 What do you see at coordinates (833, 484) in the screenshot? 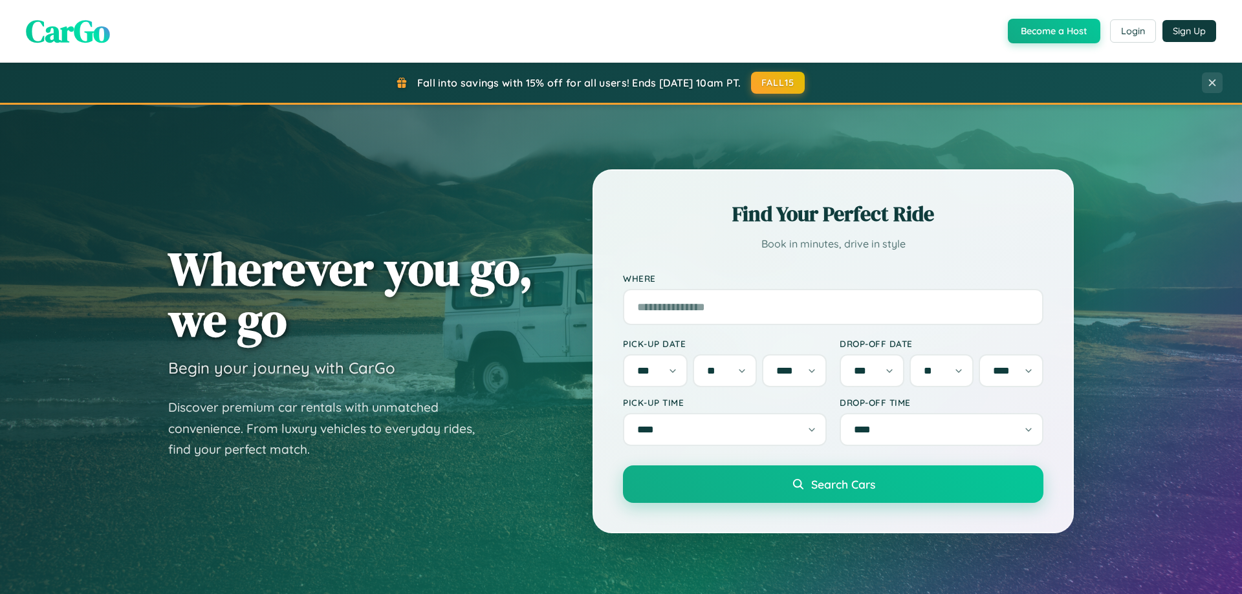
I see `button: Search Cars` at bounding box center [833, 484].